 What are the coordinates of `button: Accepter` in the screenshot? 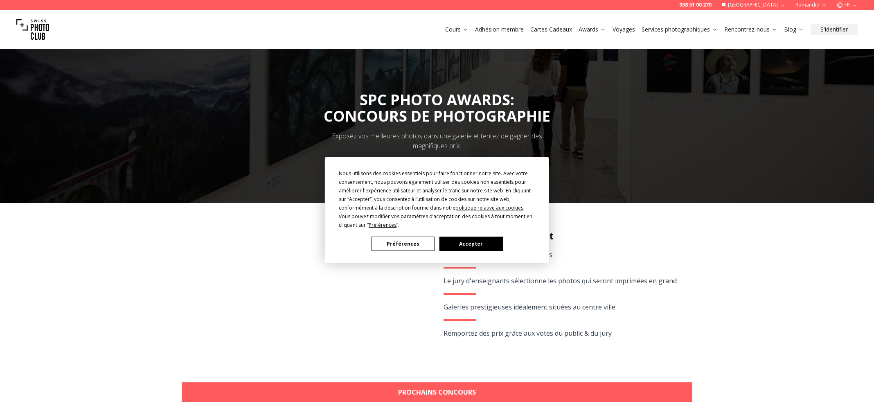 It's located at (471, 243).